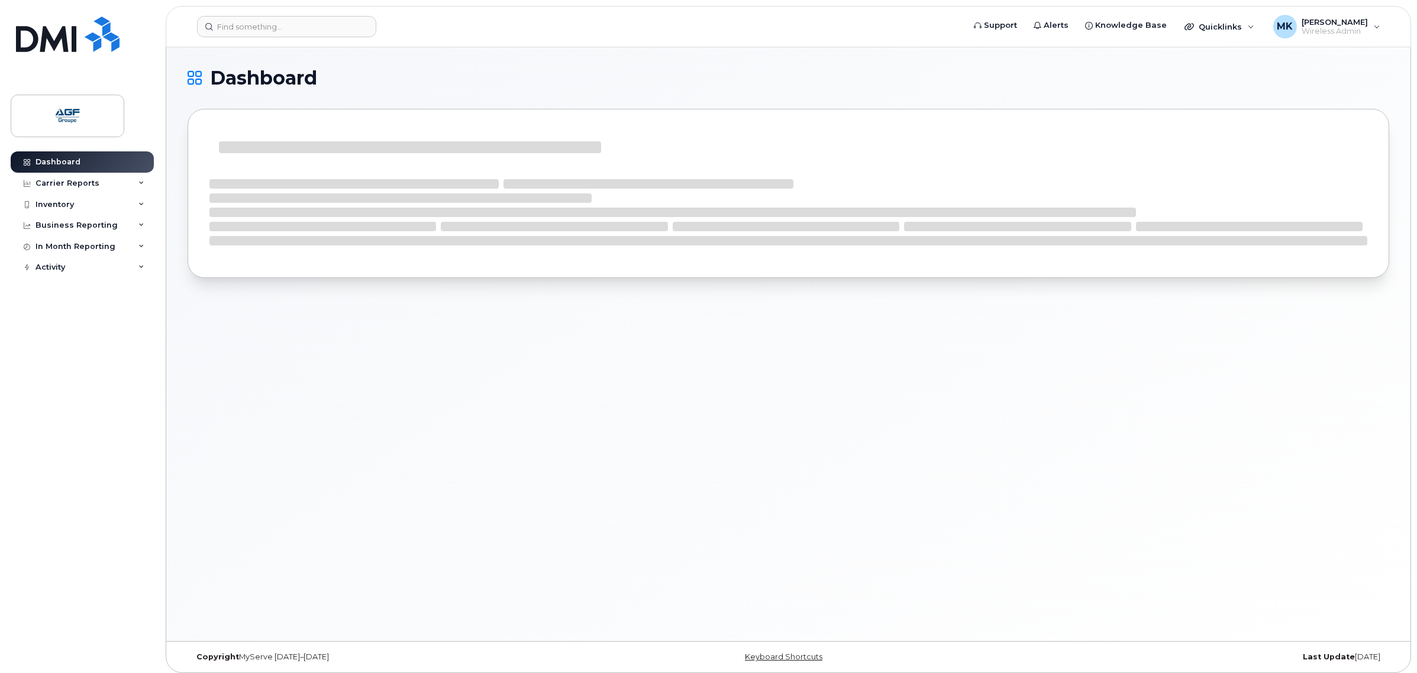 Image resolution: width=1417 pixels, height=673 pixels. I want to click on strong: Last Update, so click(1329, 657).